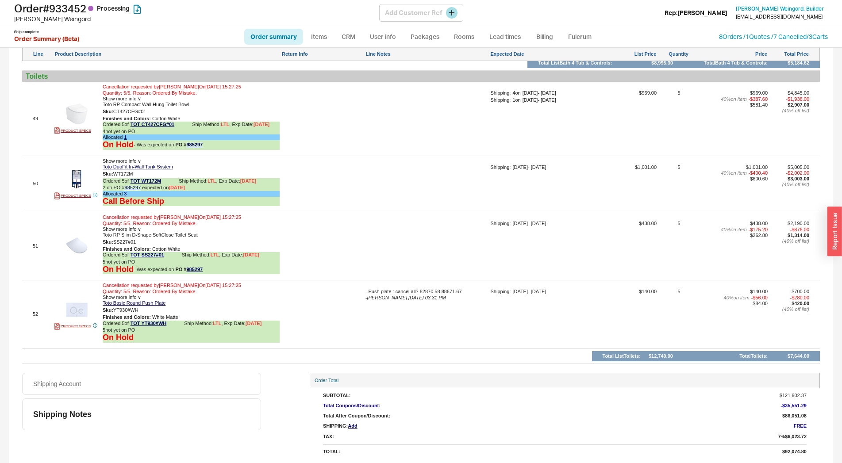  What do you see at coordinates (798, 63) in the screenshot?
I see `div: $5,184.62` at bounding box center [798, 63].